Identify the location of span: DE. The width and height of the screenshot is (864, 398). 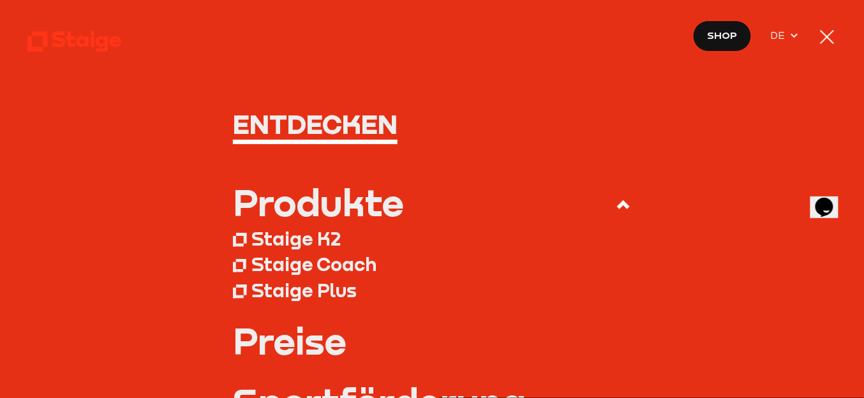
(780, 35).